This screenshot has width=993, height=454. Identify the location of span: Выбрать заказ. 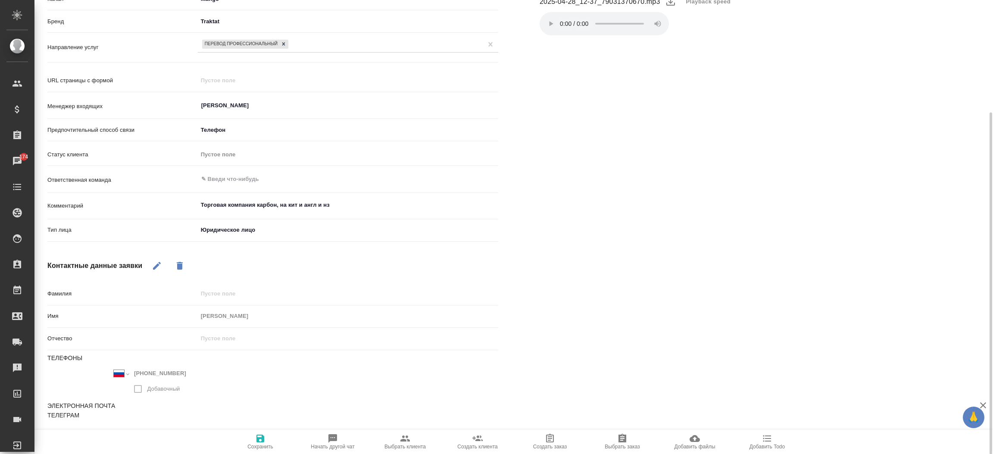
(622, 447).